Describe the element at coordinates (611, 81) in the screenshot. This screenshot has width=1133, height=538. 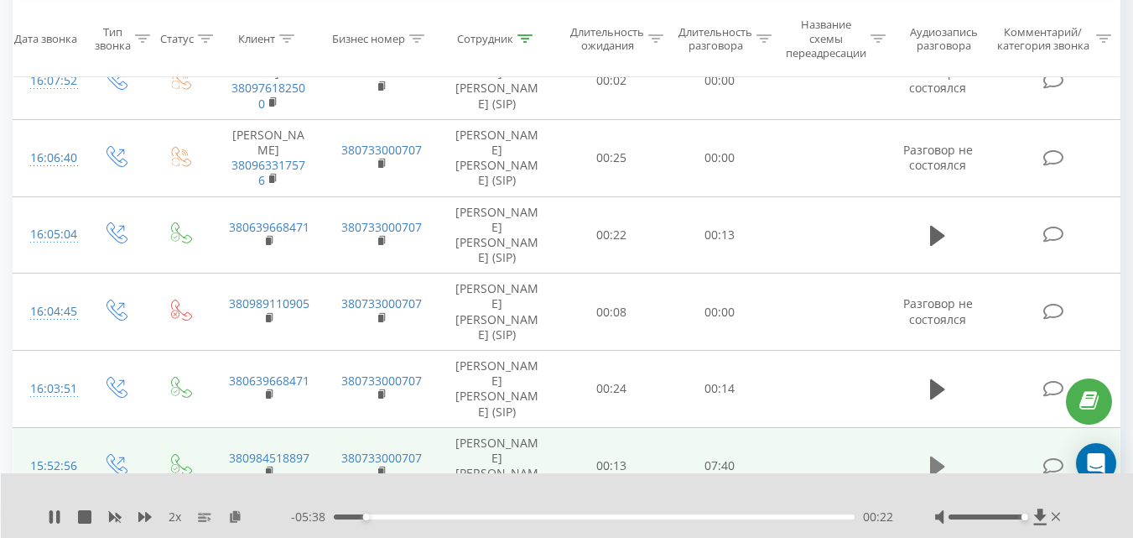
I see `td: 00:02` at that location.